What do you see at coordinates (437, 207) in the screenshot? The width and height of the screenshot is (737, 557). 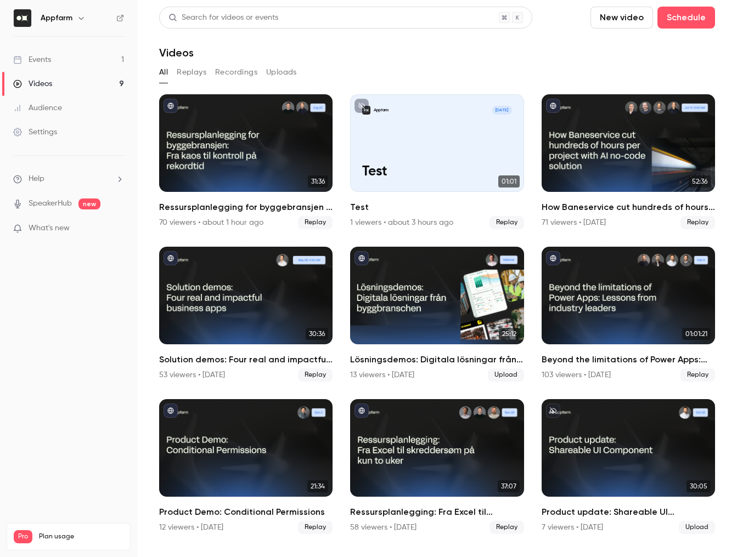 I see `h2: Test` at bounding box center [437, 207].